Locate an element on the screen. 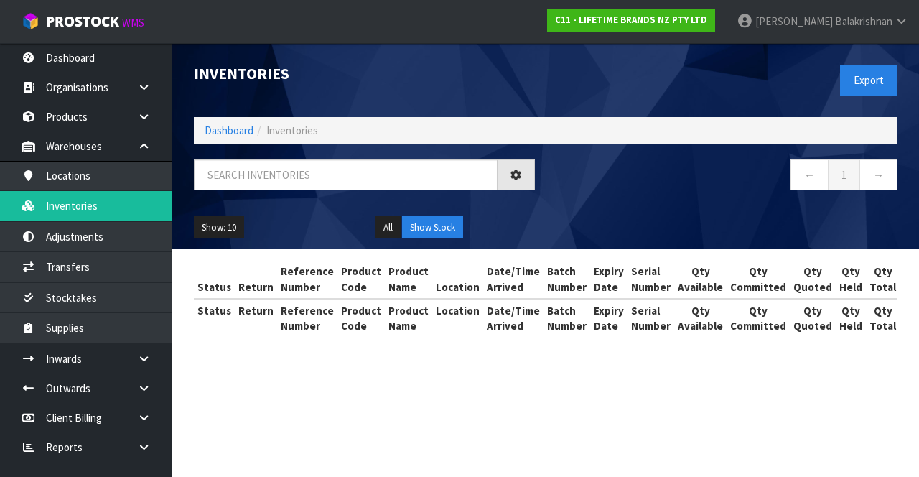 Image resolution: width=919 pixels, height=477 pixels. img: cube-alt.png is located at coordinates (30, 21).